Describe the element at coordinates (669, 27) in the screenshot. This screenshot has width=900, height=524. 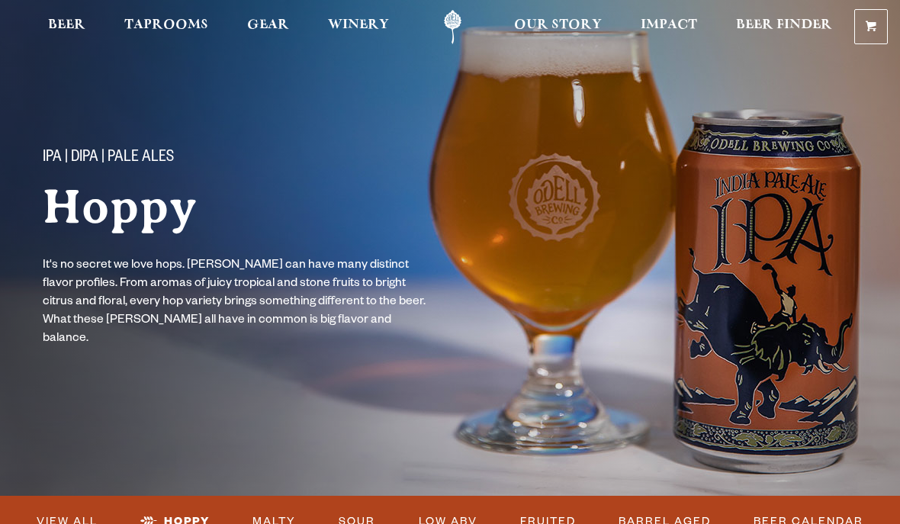
I see `a: Impact` at that location.